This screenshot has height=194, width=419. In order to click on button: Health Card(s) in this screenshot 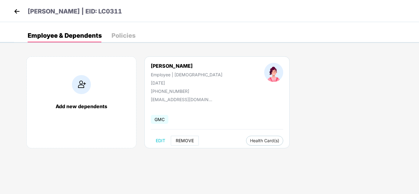, I will do `click(264, 141)`.